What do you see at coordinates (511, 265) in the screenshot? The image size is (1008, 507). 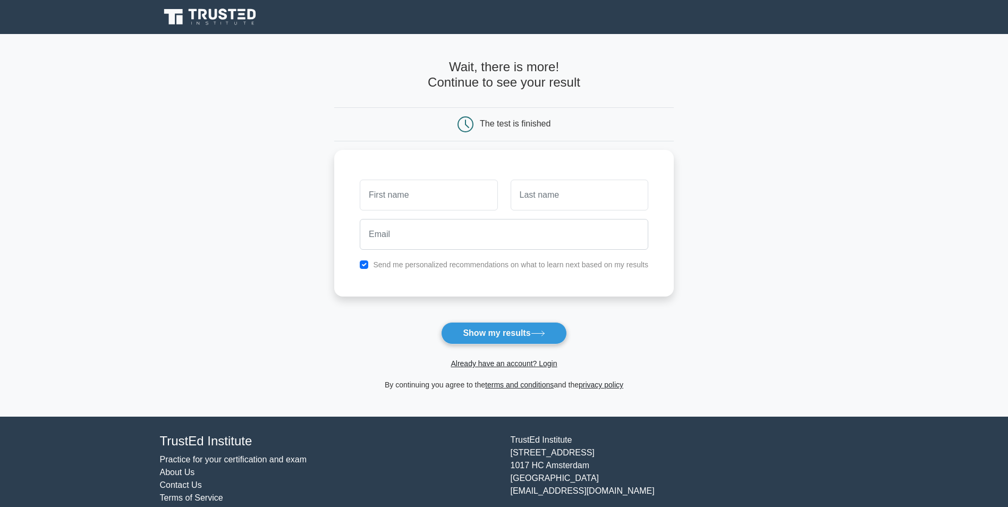 I see `label: Send me personalized recommendations on what to learn next based on my results` at bounding box center [511, 265].